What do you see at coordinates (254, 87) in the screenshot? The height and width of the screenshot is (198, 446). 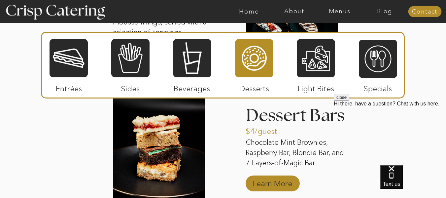 I see `p: Desserts` at bounding box center [254, 87].